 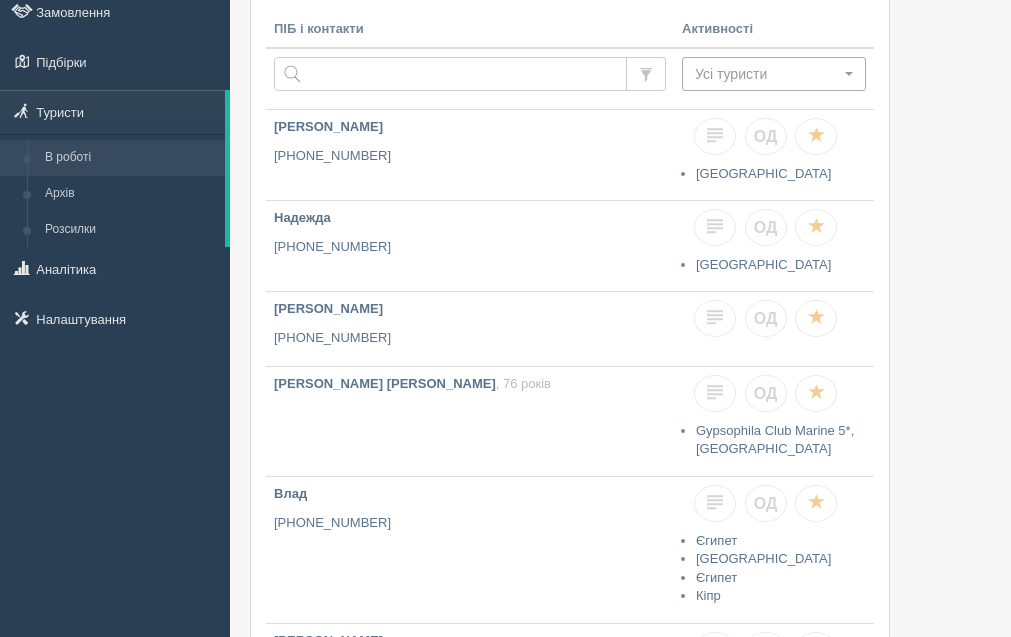 I want to click on button: Усі туристи, so click(x=774, y=74).